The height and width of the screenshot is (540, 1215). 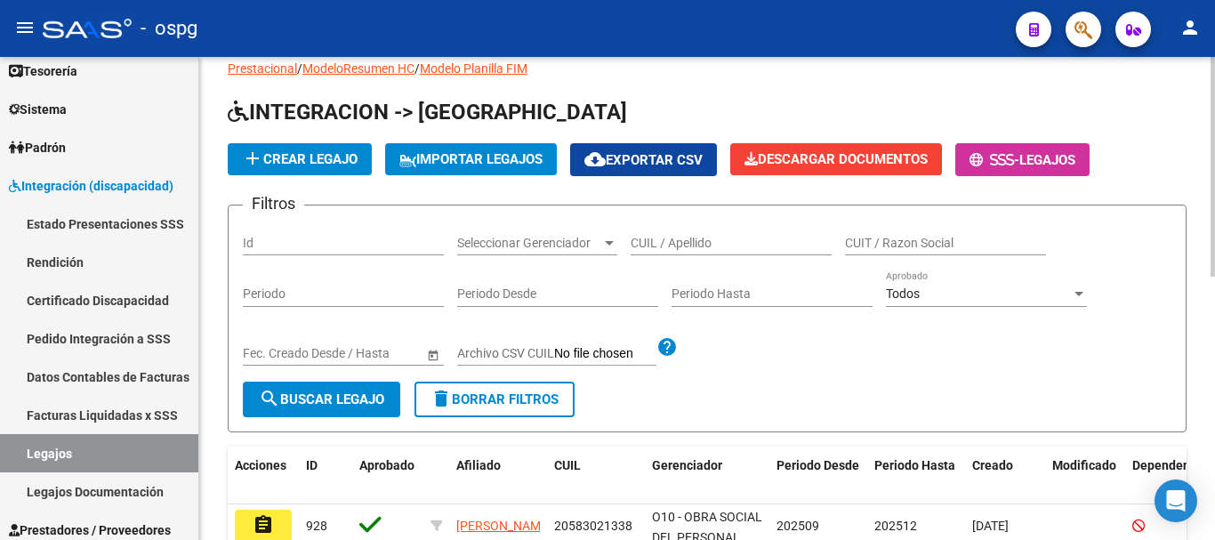 I want to click on span: Afiliado, so click(x=478, y=465).